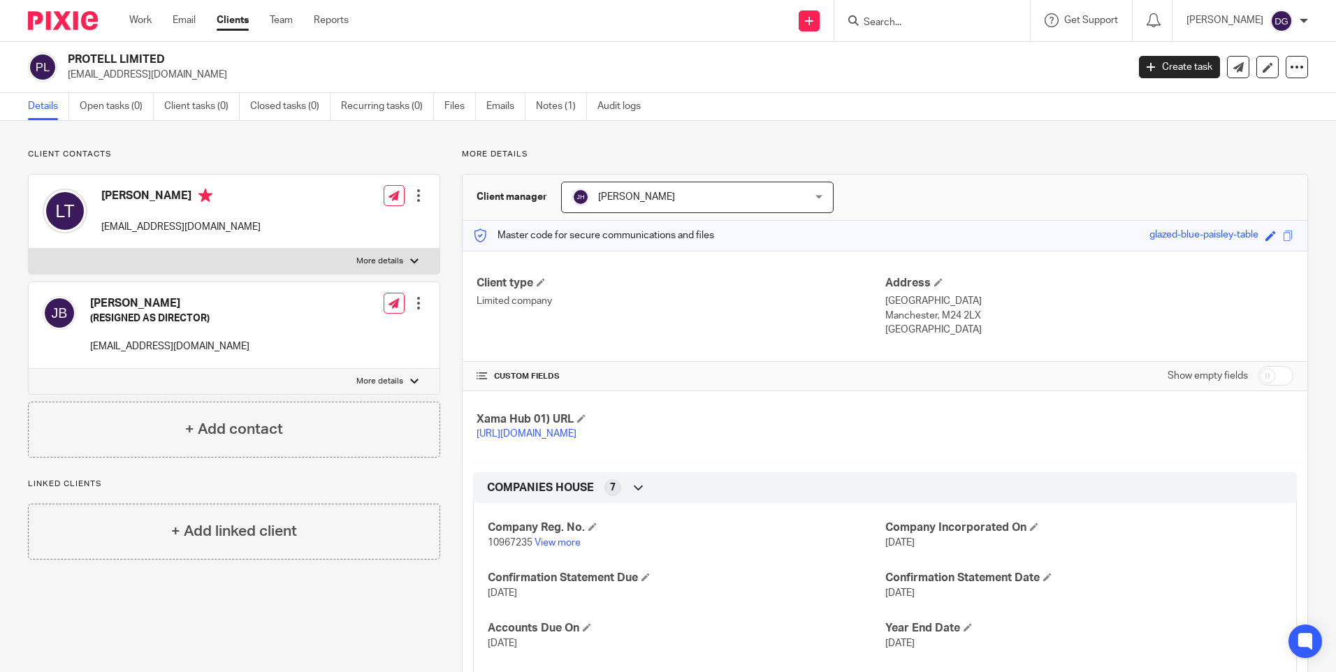 This screenshot has height=672, width=1336. What do you see at coordinates (558, 543) in the screenshot?
I see `a: View more` at bounding box center [558, 543].